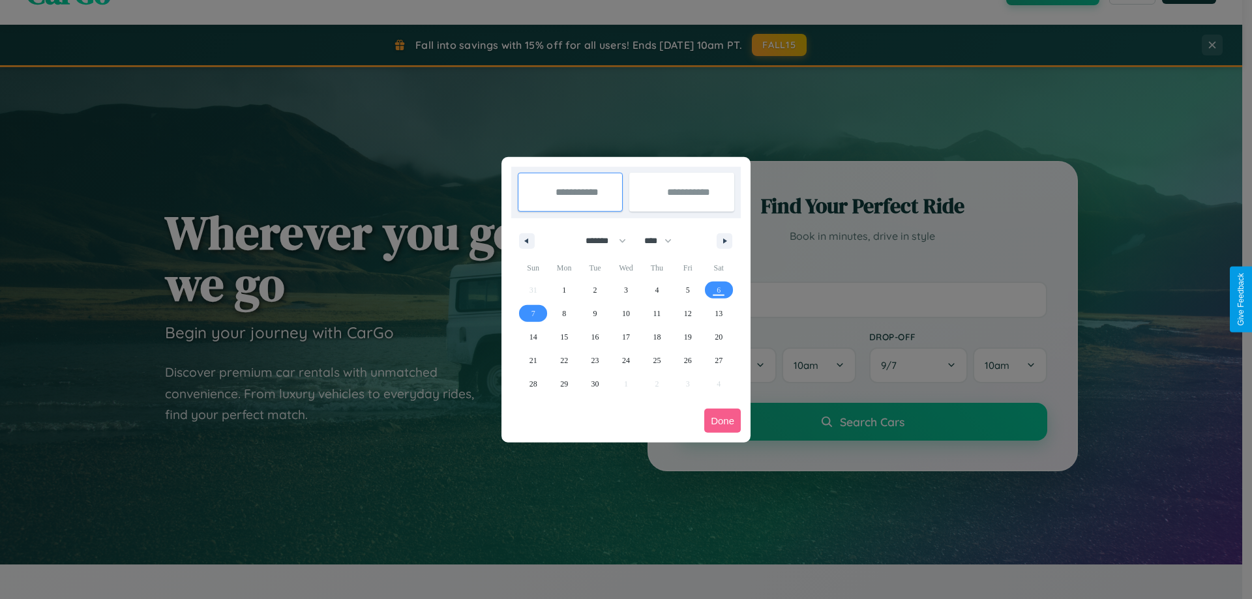 The width and height of the screenshot is (1252, 599). I want to click on button: 30, so click(595, 384).